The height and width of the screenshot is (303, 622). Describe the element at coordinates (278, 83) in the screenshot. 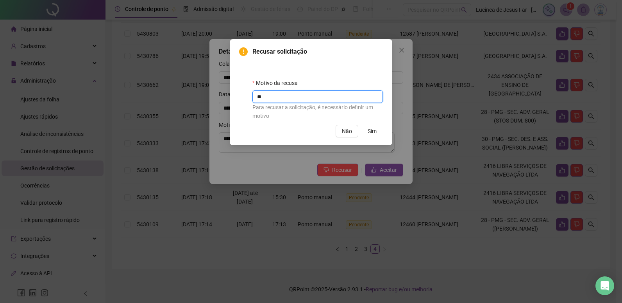

I see `label: Motivo da recusa` at that location.